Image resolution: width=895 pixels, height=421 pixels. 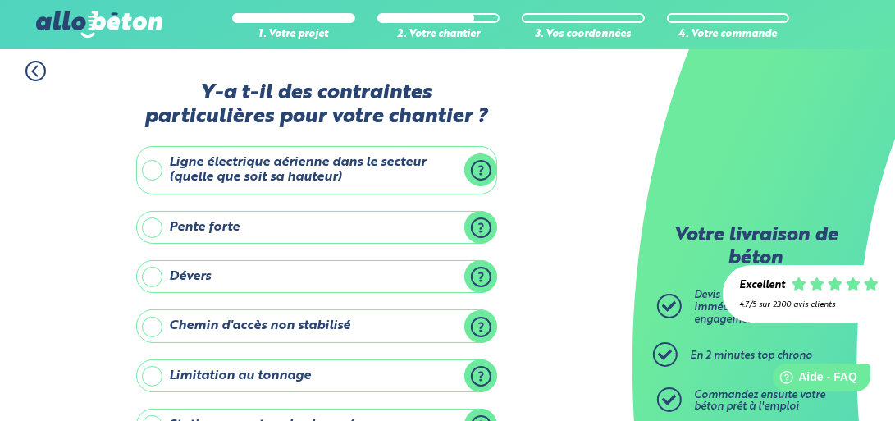 I want to click on img: allobéton, so click(x=99, y=25).